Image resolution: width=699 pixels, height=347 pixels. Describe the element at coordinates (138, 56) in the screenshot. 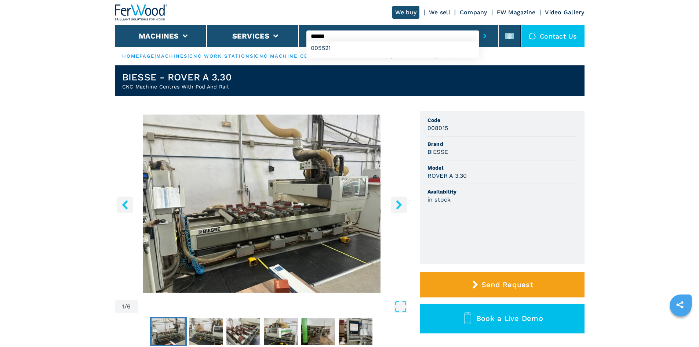

I see `a: HOMEPAGE` at that location.